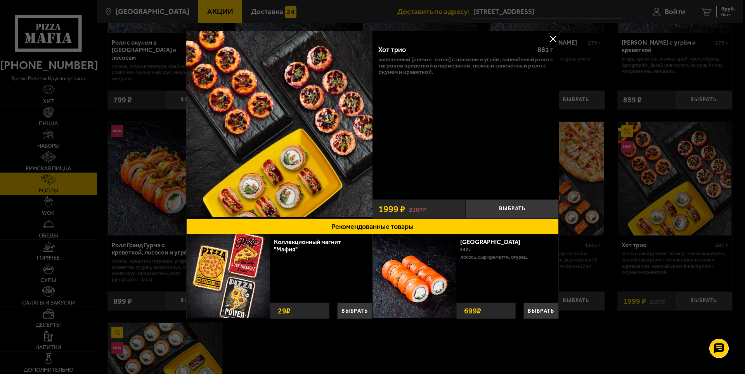 The height and width of the screenshot is (374, 745). I want to click on img: Хот трио, so click(279, 124).